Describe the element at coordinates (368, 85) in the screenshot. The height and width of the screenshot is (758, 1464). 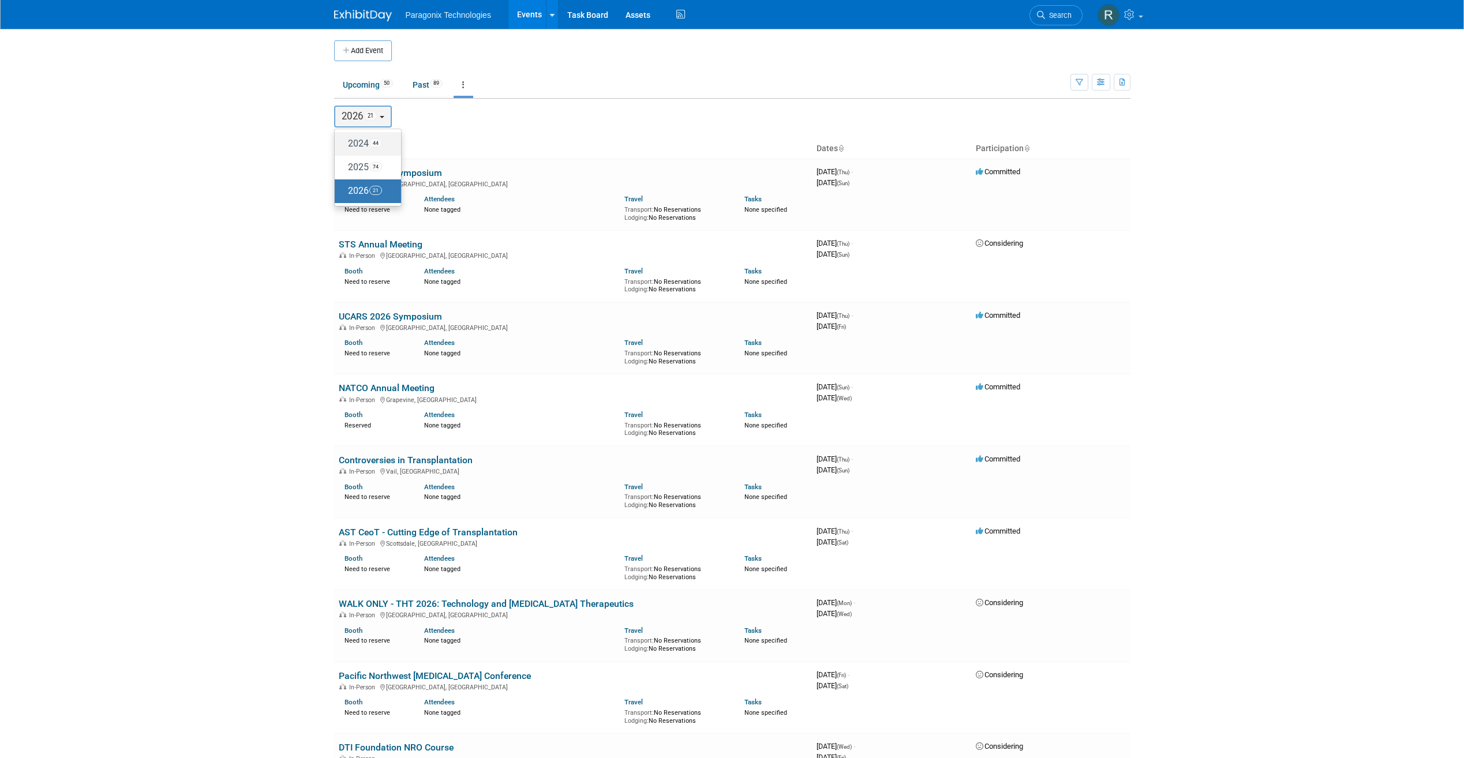
I see `a: Upcoming50` at that location.